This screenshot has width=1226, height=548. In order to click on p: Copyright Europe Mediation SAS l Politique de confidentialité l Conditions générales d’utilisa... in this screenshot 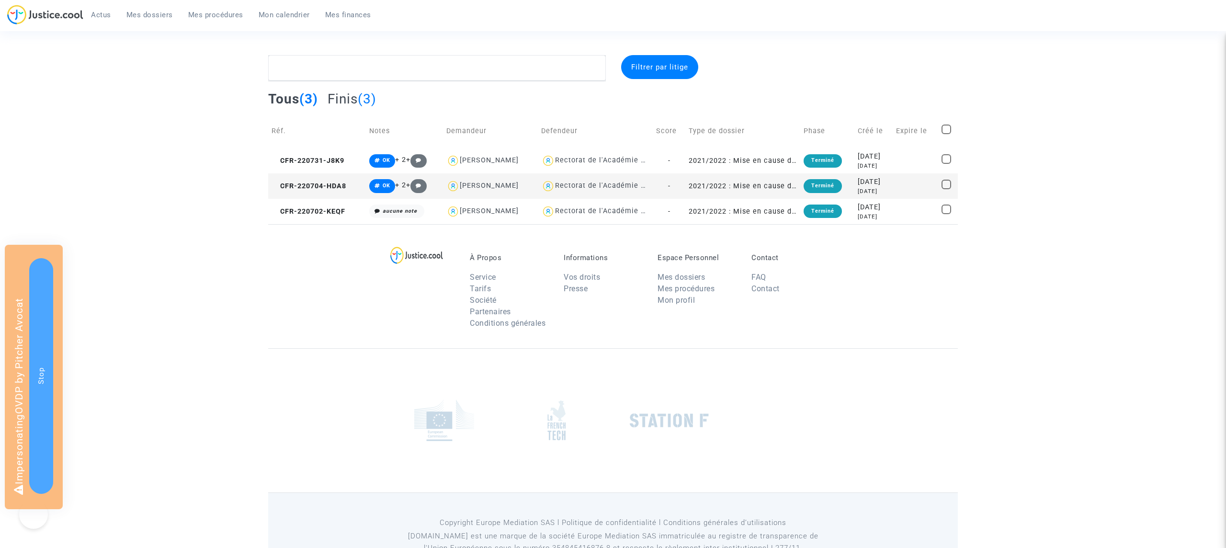, I will do `click(613, 523)`.